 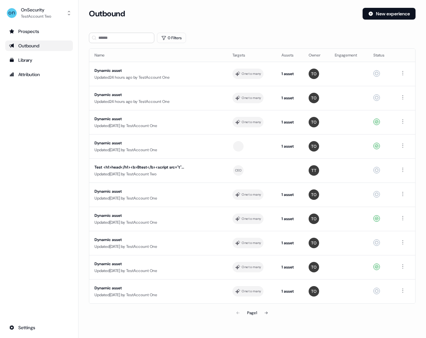 I want to click on a: Go to integrations, so click(x=39, y=328).